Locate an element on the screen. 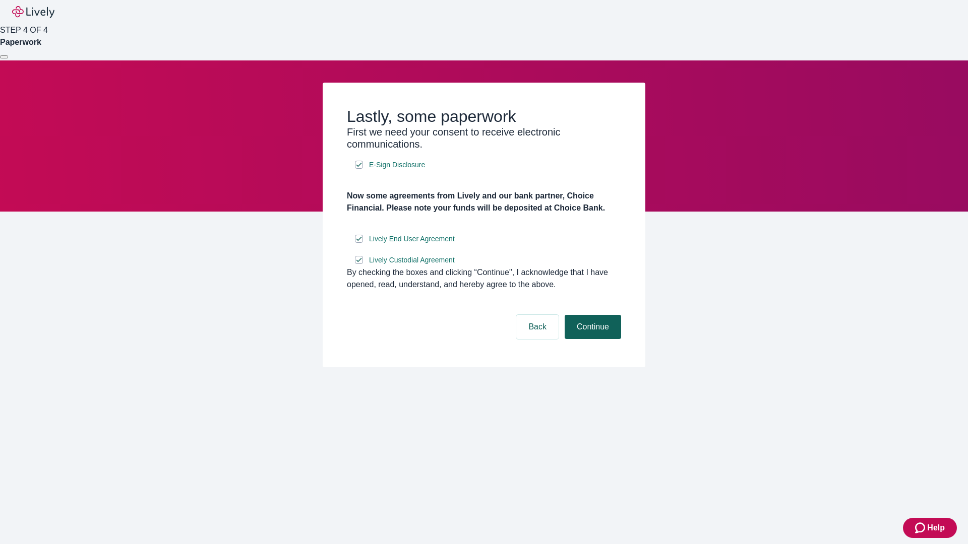  span: Lively End User Agreement is located at coordinates (412, 239).